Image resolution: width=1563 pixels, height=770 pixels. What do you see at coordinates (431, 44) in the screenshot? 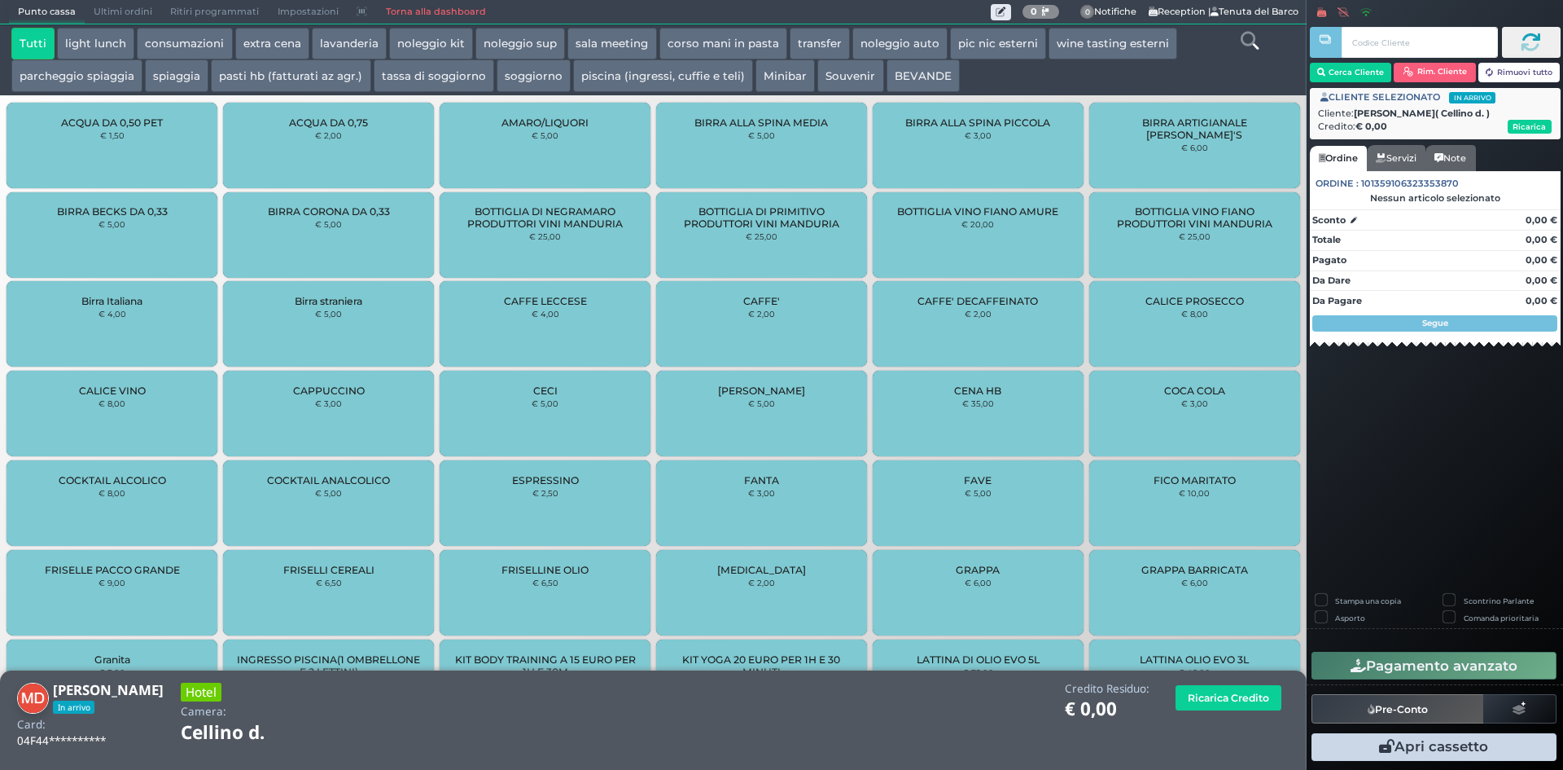
I see `button: noleggio kit` at bounding box center [431, 44].